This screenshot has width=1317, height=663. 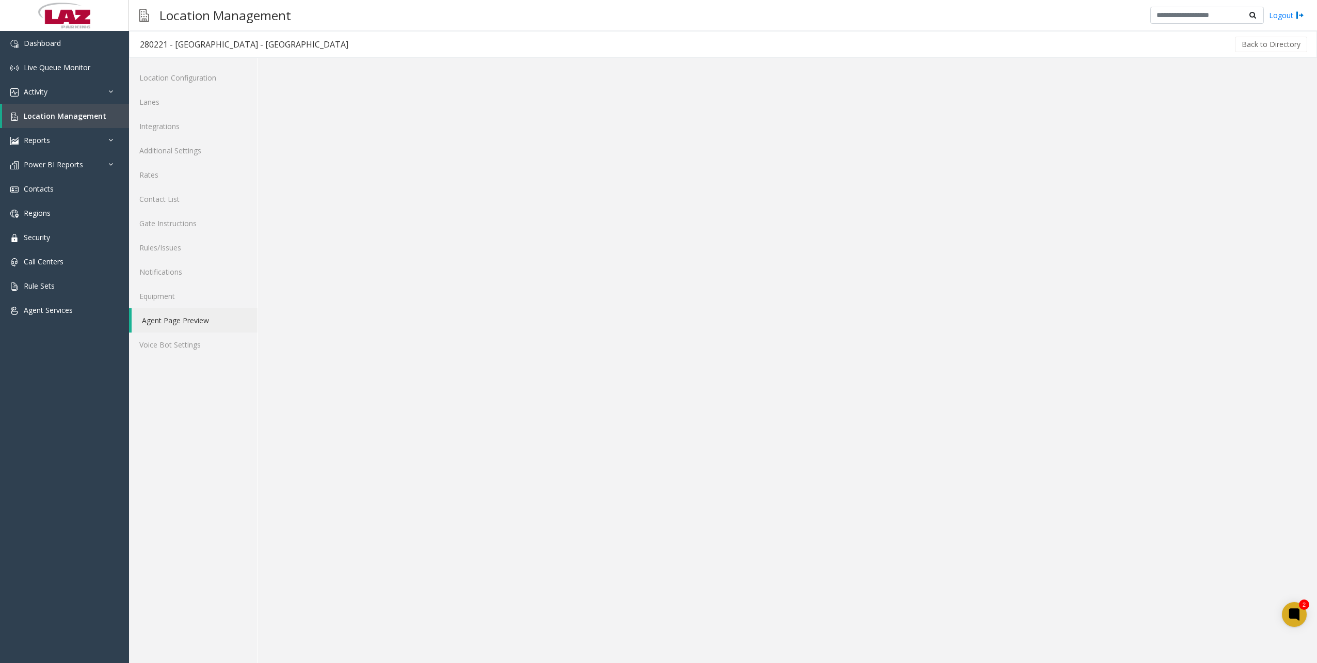 I want to click on span: Agent Services, so click(x=48, y=310).